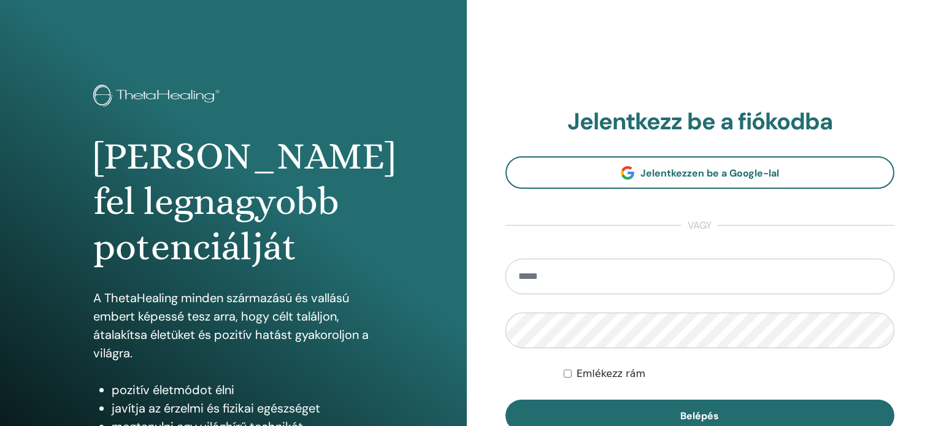  What do you see at coordinates (729, 374) in the screenshot?
I see `div: Keep me authenticated indefinitely or until I manually logout` at bounding box center [729, 374].